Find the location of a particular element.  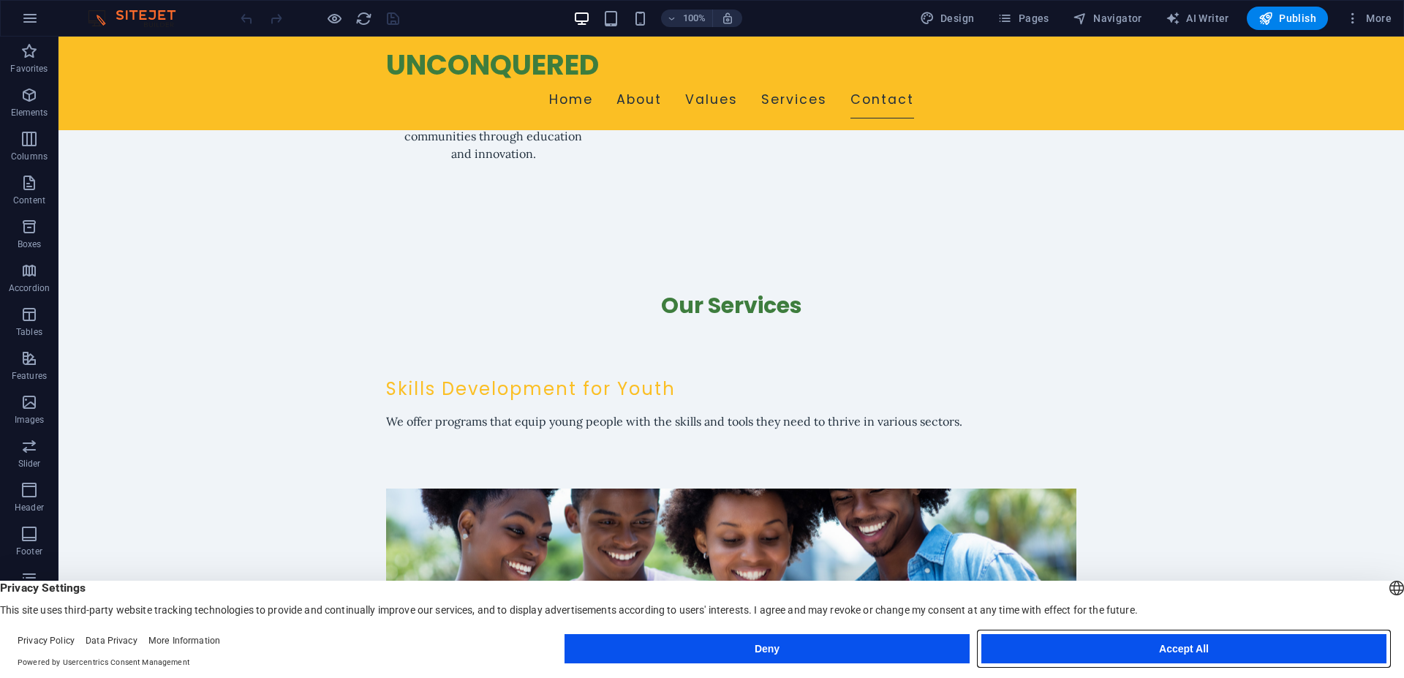

p: Favorites is located at coordinates (29, 69).